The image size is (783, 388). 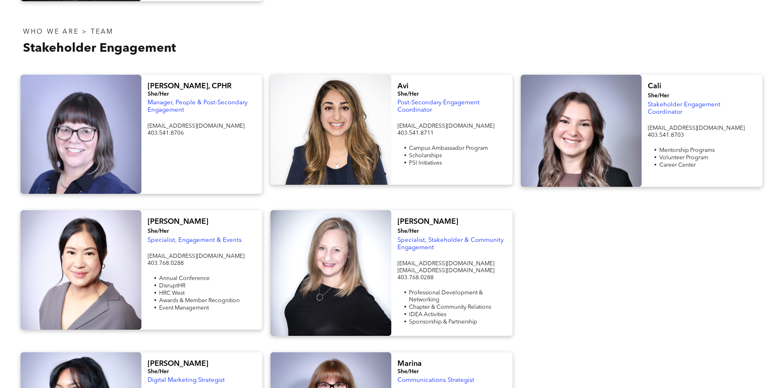 What do you see at coordinates (450, 307) in the screenshot?
I see `span: Chapter & Community Relations` at bounding box center [450, 307].